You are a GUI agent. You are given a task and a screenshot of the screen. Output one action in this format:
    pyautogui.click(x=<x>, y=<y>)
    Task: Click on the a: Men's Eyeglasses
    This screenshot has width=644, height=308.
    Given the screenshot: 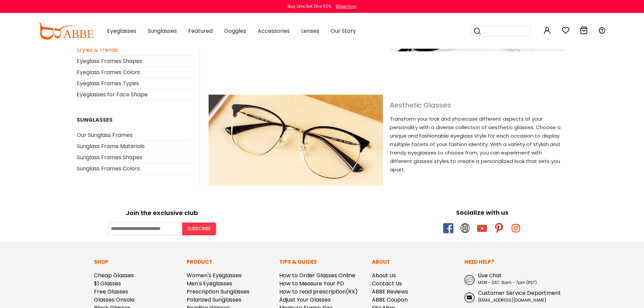 What is the action you would take?
    pyautogui.click(x=209, y=283)
    